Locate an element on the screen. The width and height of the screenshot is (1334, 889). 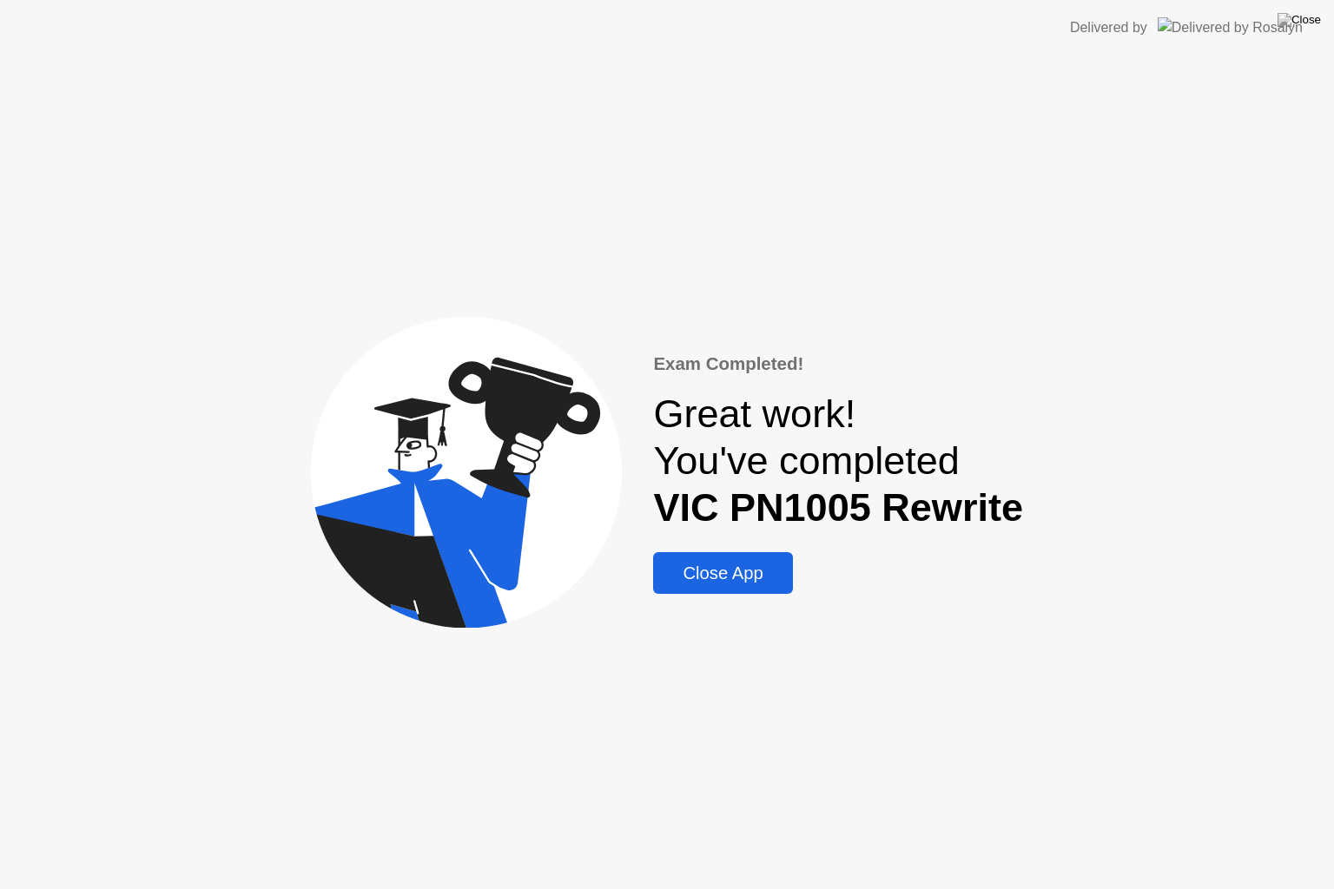
div: Great work! You've completed is located at coordinates (838, 461).